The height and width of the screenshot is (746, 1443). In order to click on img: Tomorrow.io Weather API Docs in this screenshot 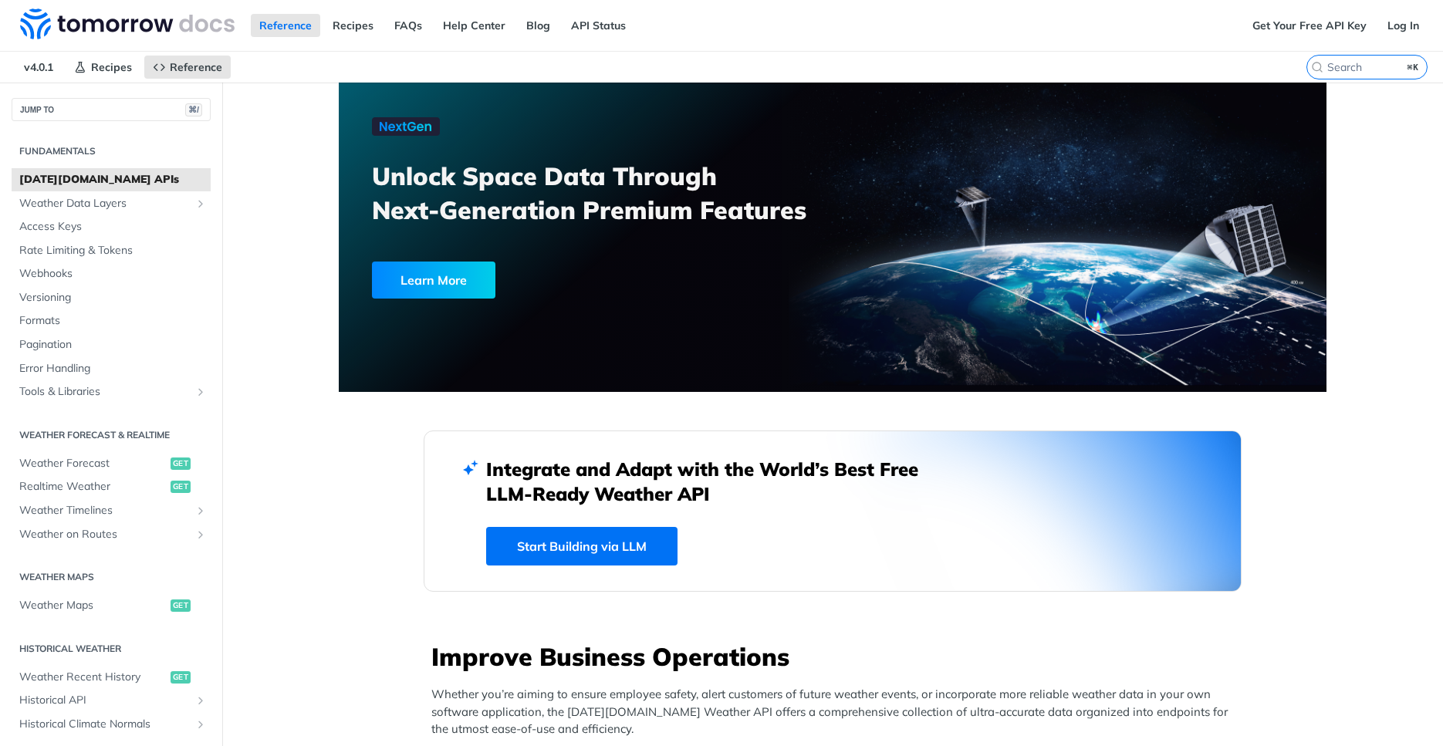, I will do `click(127, 24)`.